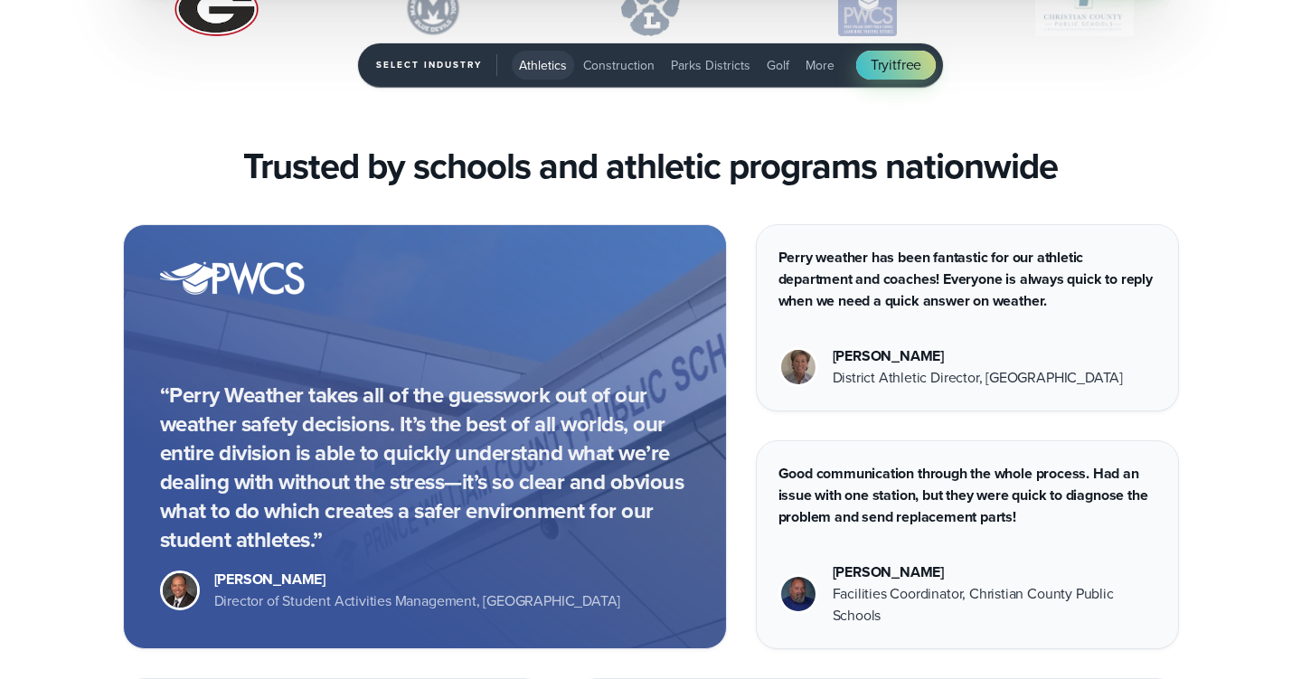 The image size is (1301, 679). Describe the element at coordinates (711, 65) in the screenshot. I see `button: Parks Districts` at that location.